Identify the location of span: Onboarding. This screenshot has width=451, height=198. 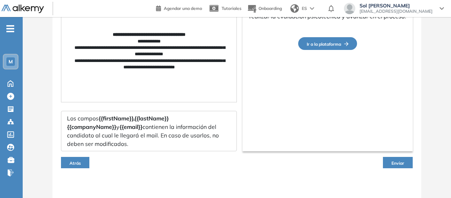
(270, 8).